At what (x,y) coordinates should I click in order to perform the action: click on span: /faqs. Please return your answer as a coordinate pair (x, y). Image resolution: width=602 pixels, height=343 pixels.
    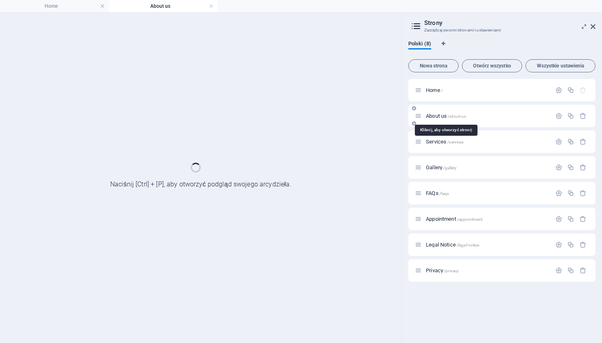
    Looking at the image, I should click on (444, 194).